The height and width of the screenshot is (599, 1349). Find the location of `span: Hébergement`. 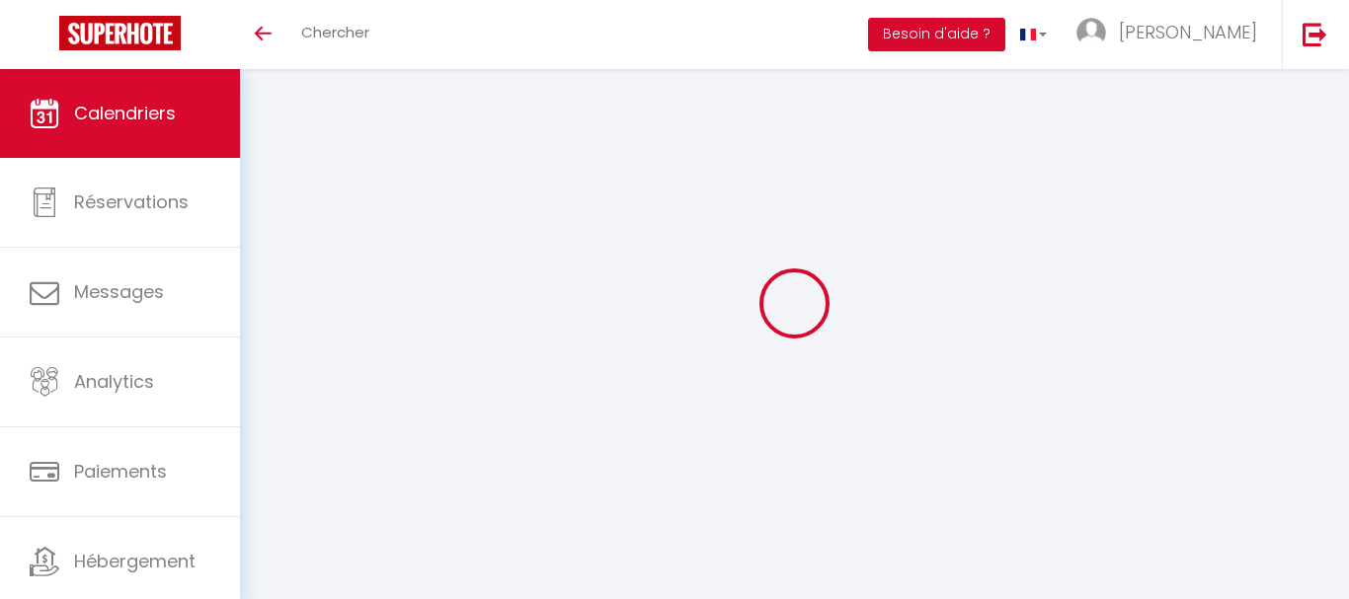

span: Hébergement is located at coordinates (134, 561).